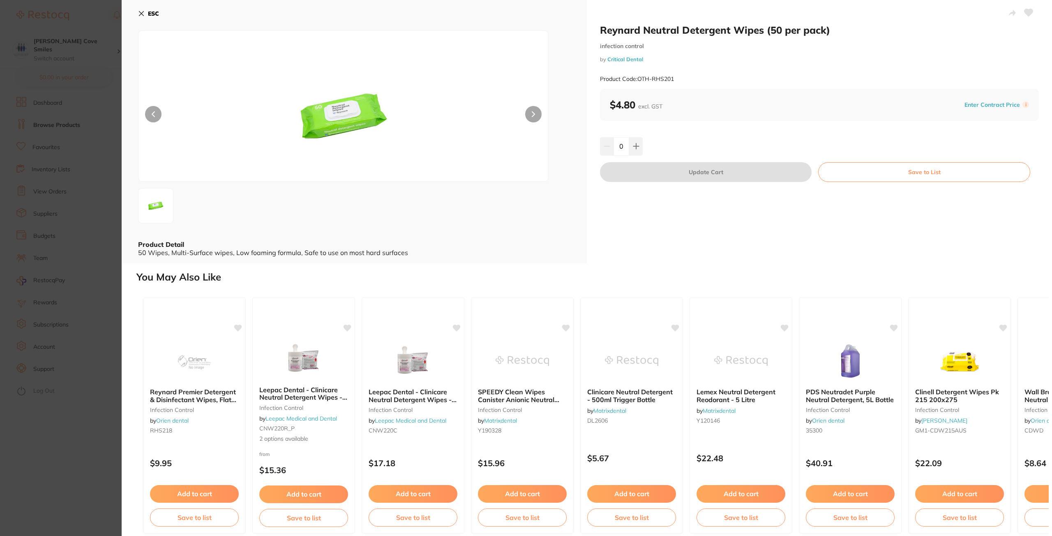 The width and height of the screenshot is (1052, 536). I want to click on small: 35300, so click(850, 431).